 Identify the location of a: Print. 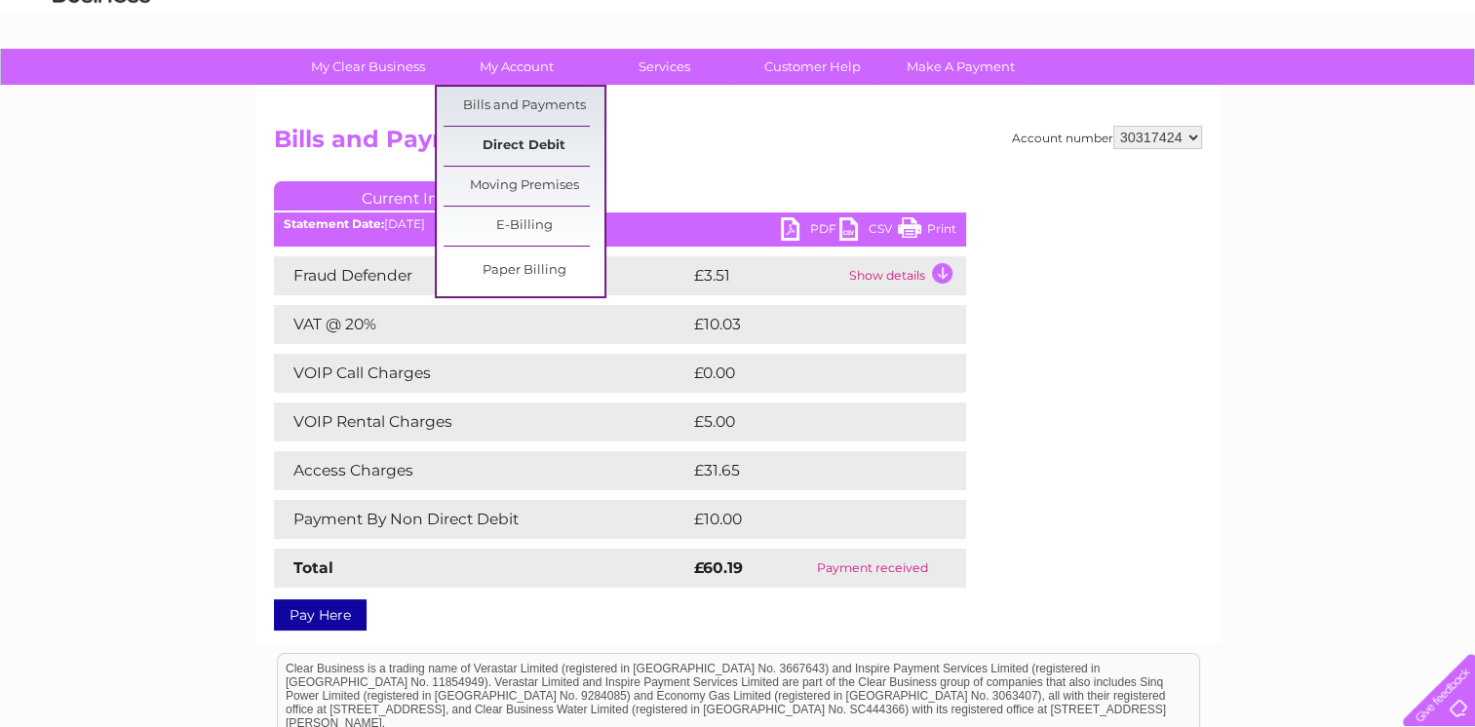
(927, 231).